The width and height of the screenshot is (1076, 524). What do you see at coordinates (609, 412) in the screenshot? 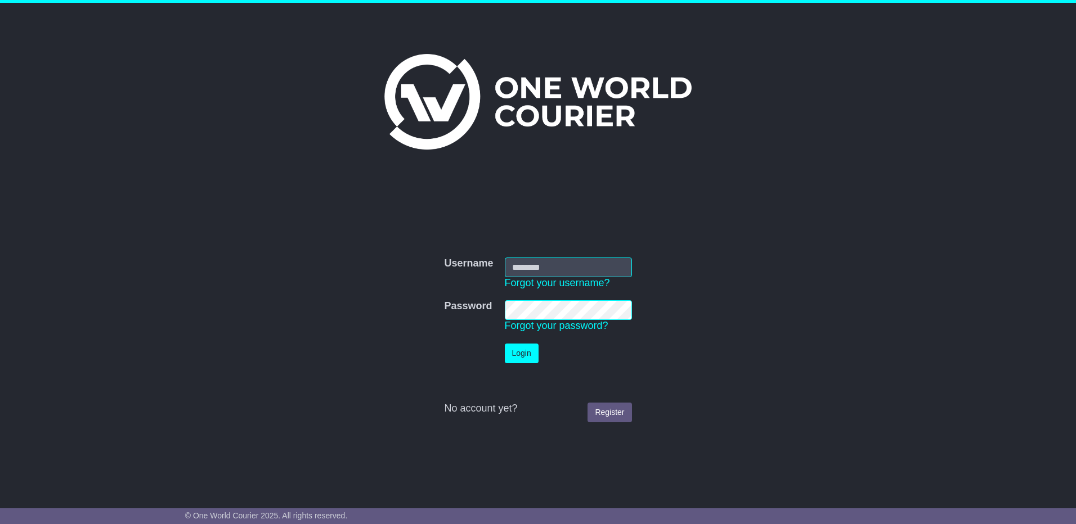
I see `a: Register` at bounding box center [609, 412].